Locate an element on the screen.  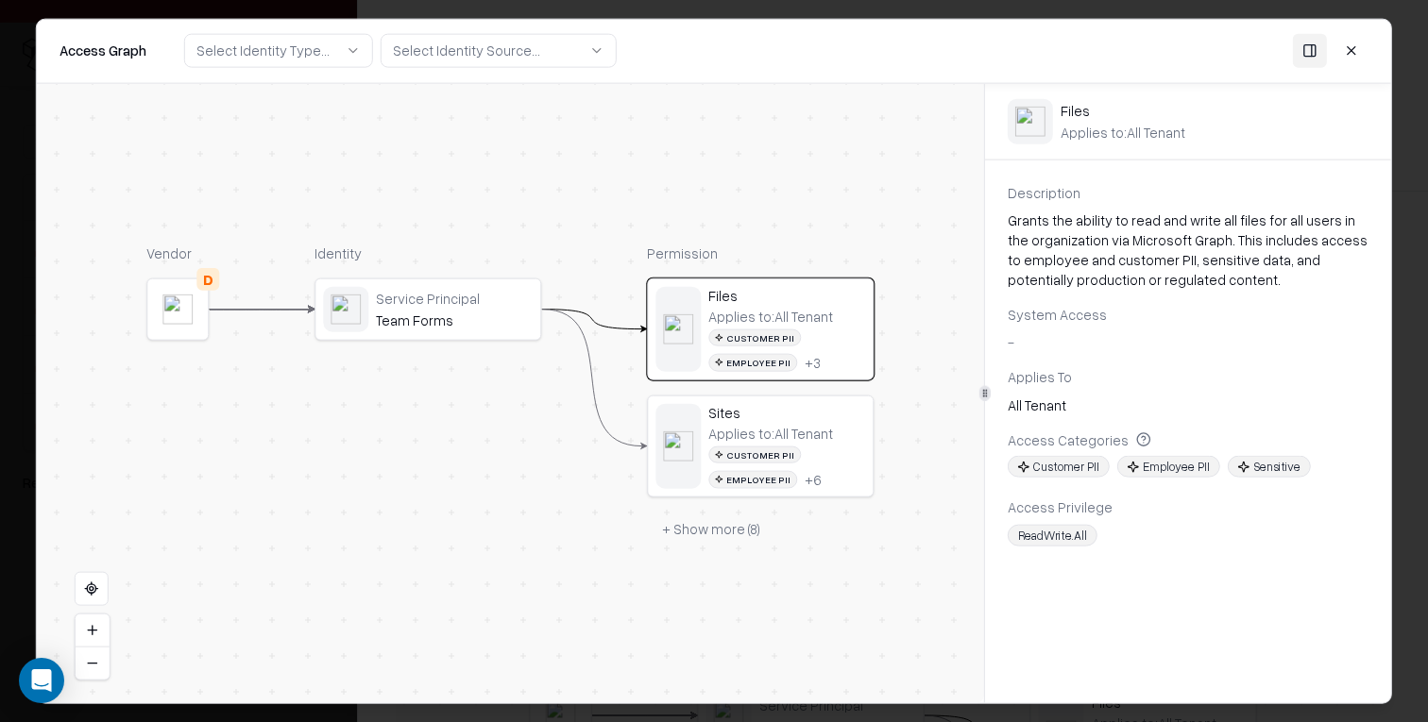
div: Select Identity Source... is located at coordinates (466, 50).